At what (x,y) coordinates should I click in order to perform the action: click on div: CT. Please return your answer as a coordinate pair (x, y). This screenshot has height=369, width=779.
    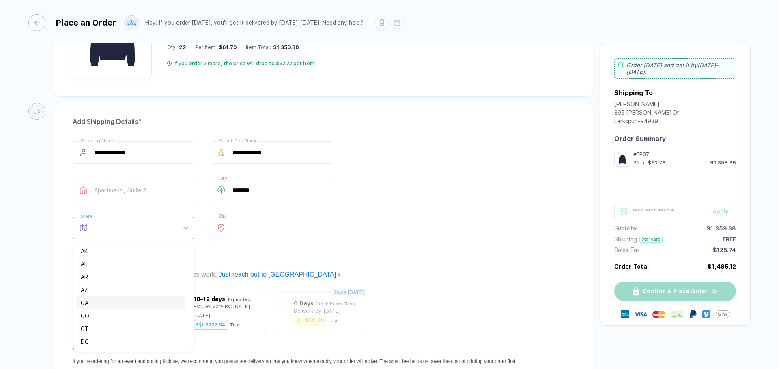
    Looking at the image, I should click on (130, 329).